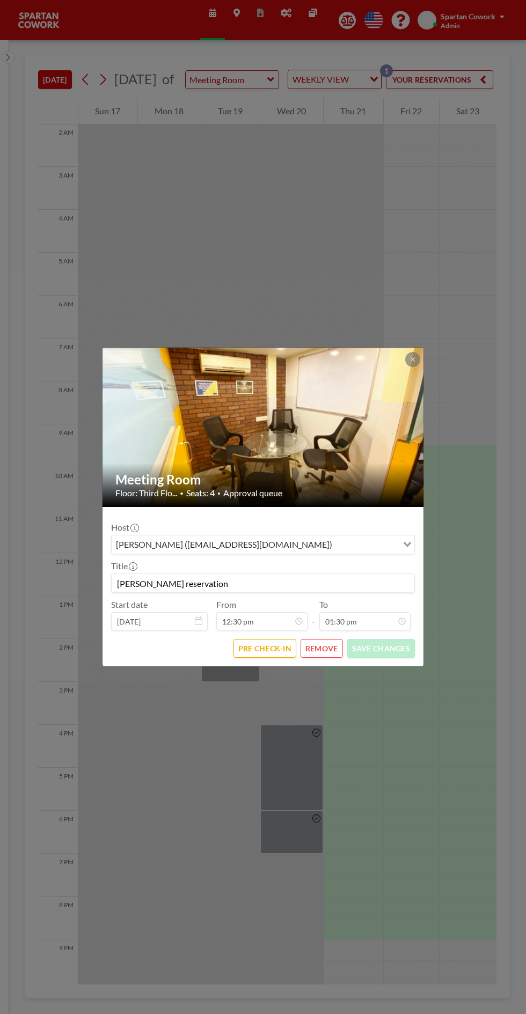 The height and width of the screenshot is (1014, 526). What do you see at coordinates (381, 648) in the screenshot?
I see `button: SAVE CHANGES` at bounding box center [381, 648].